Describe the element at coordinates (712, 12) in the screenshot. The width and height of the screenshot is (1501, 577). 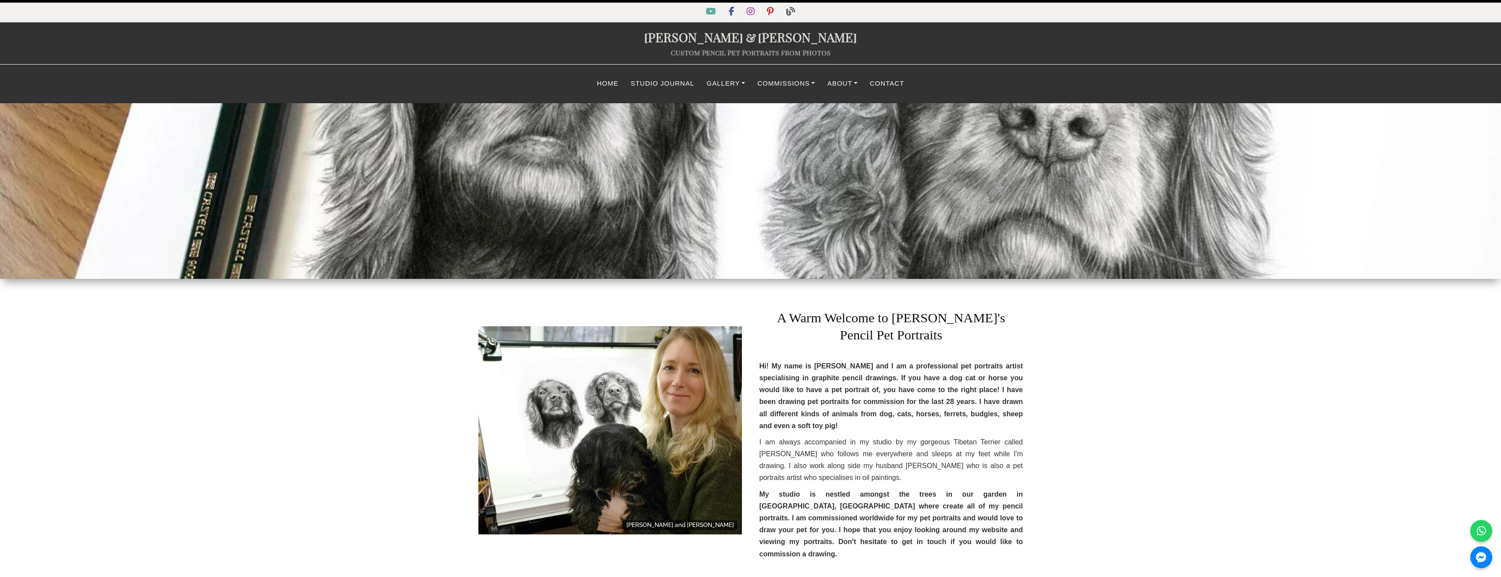
I see `a: YouTube` at that location.